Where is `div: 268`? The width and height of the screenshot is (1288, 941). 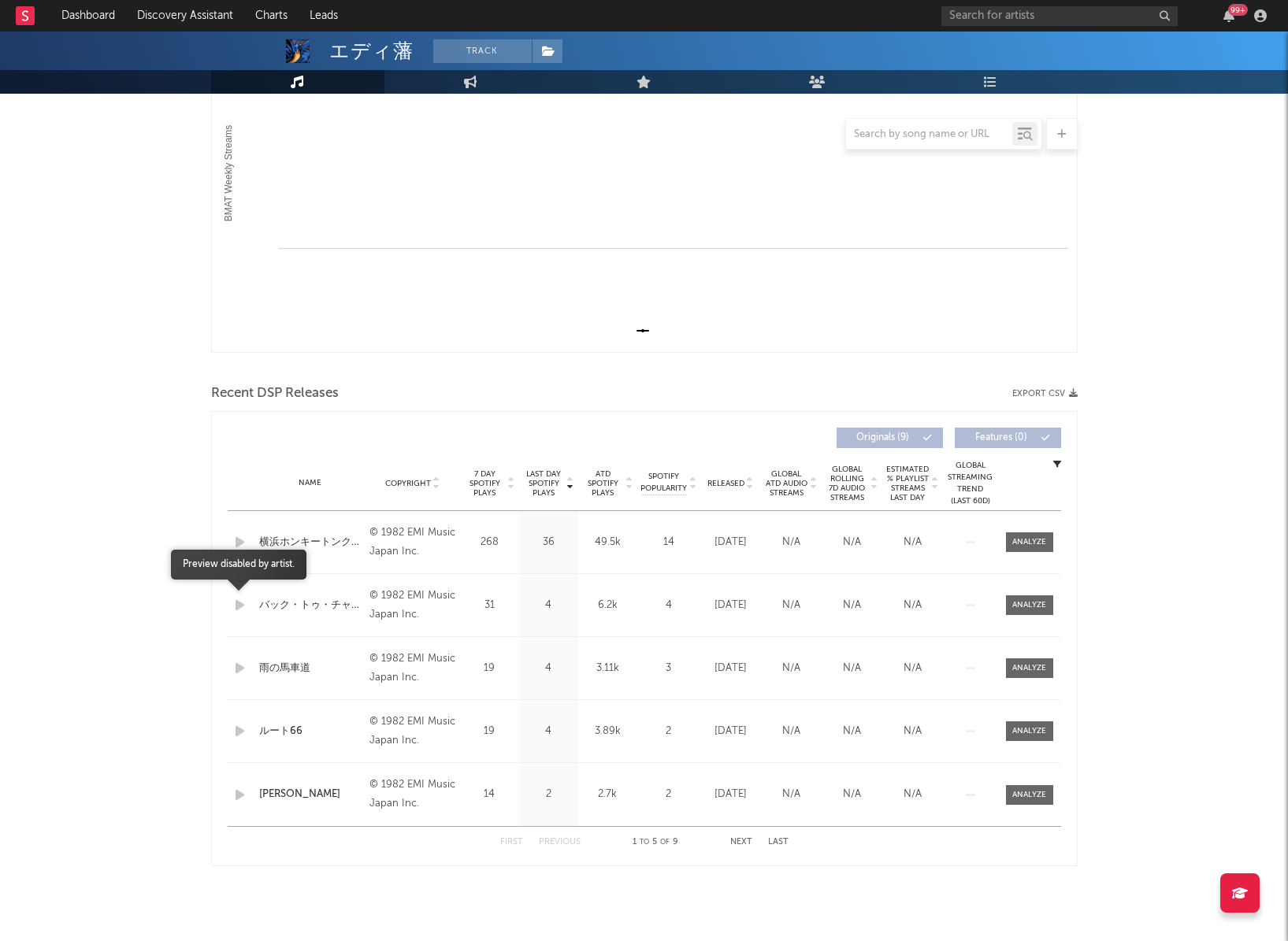 div: 268 is located at coordinates (489, 543).